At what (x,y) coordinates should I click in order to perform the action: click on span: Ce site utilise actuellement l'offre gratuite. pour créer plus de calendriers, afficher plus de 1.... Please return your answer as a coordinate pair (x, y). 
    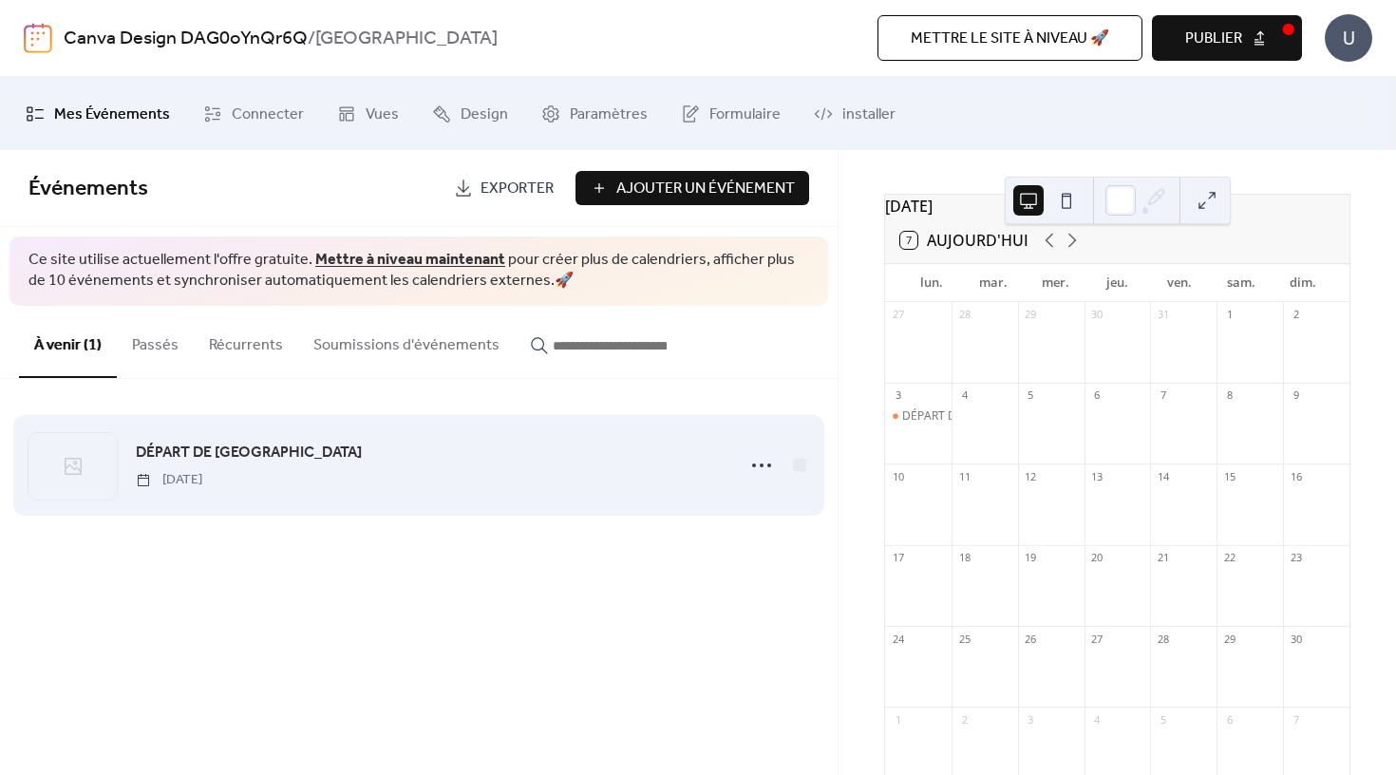
    Looking at the image, I should click on (419, 271).